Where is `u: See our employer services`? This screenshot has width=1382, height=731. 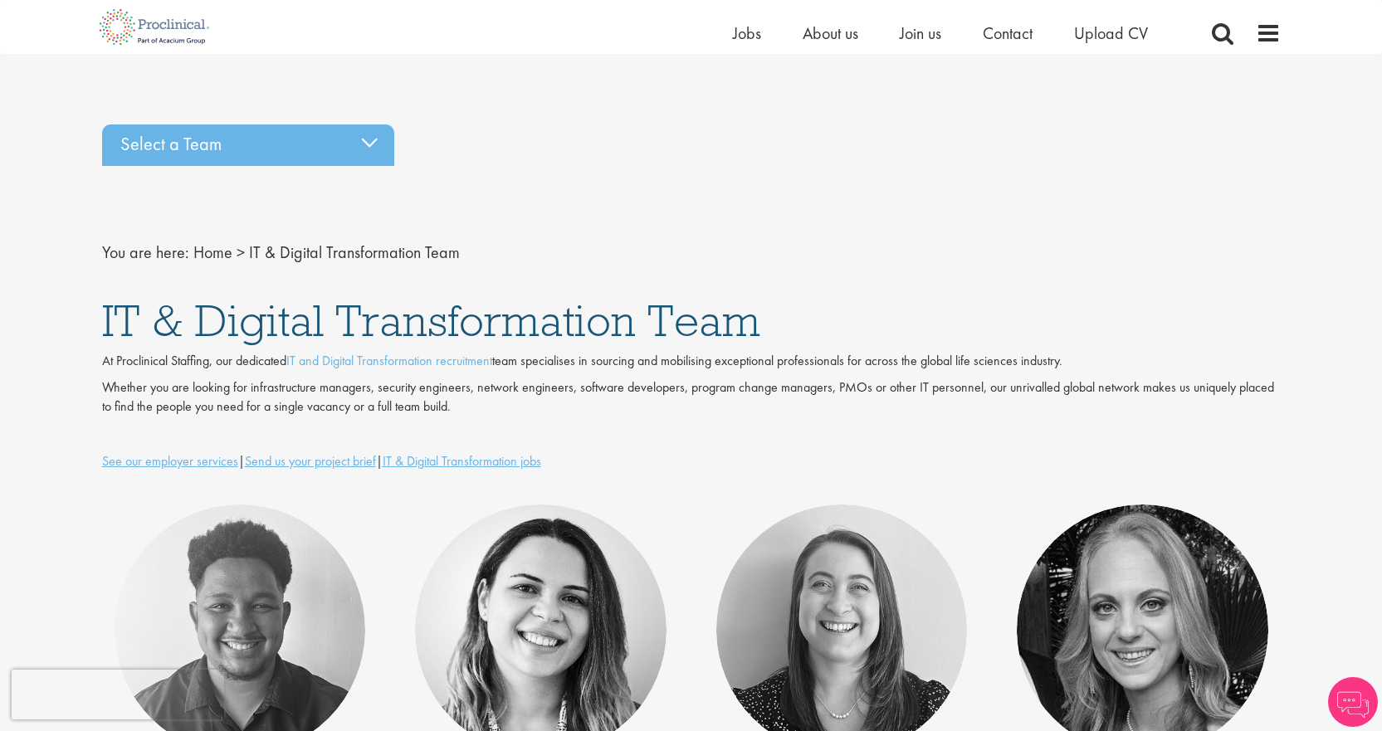 u: See our employer services is located at coordinates (170, 461).